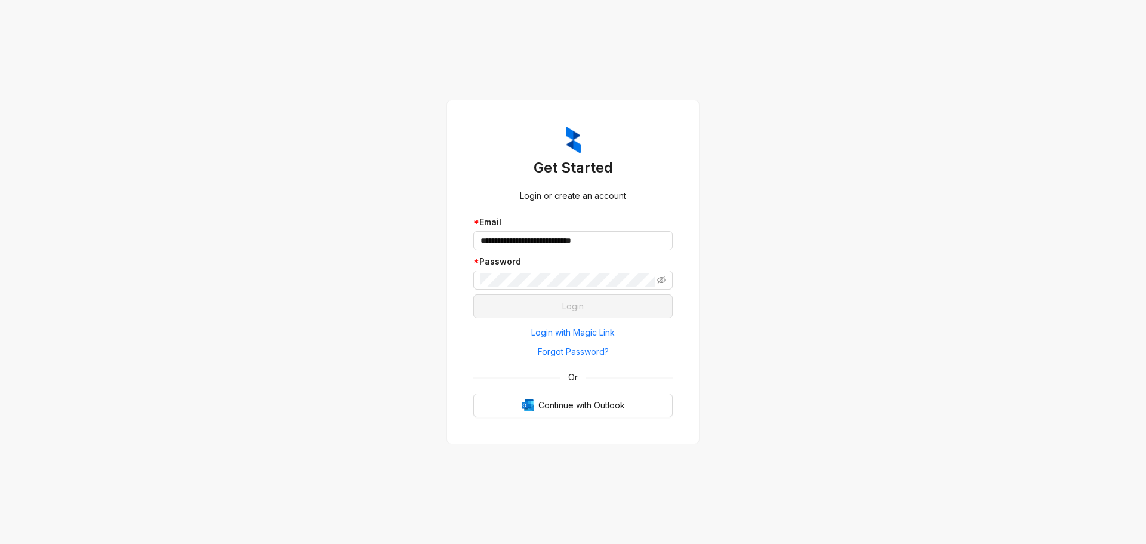 This screenshot has width=1146, height=544. What do you see at coordinates (573, 352) in the screenshot?
I see `button: Forgot Password?` at bounding box center [573, 352].